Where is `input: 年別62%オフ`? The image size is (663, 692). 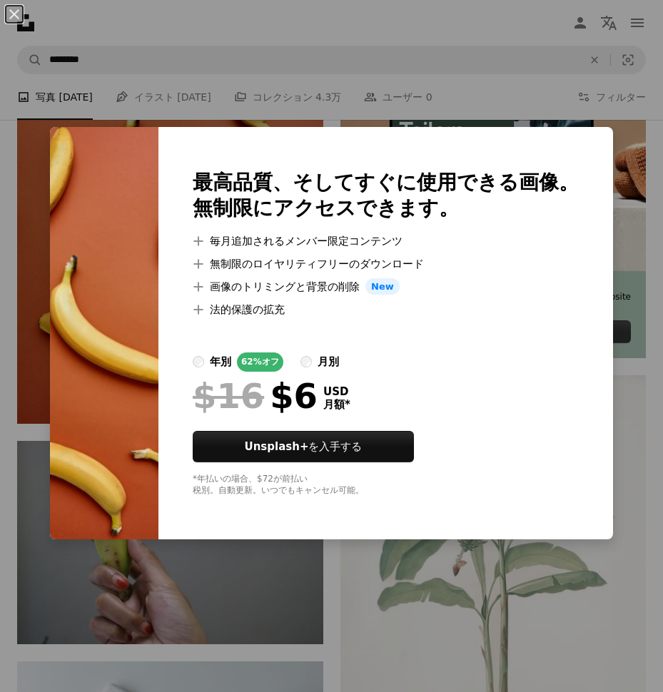 input: 年別62%オフ is located at coordinates (198, 362).